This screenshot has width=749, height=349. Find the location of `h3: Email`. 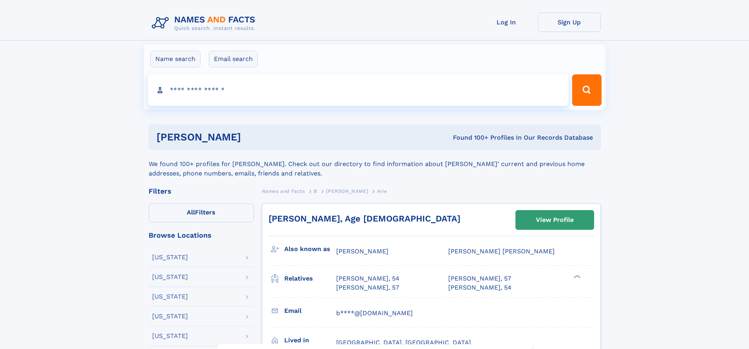

h3: Email is located at coordinates (310, 310).